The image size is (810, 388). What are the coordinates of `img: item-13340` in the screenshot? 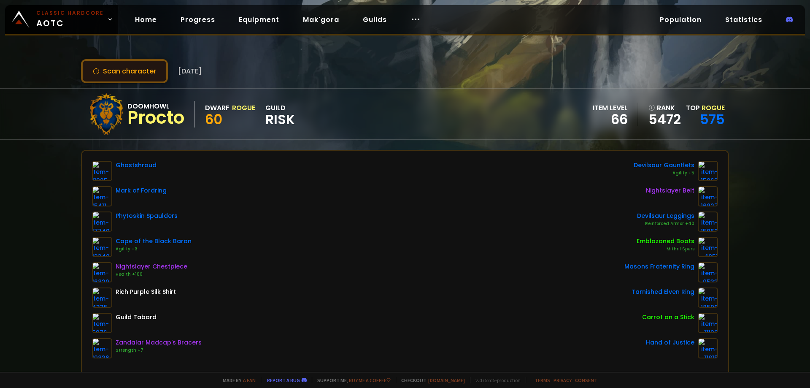 It's located at (102, 247).